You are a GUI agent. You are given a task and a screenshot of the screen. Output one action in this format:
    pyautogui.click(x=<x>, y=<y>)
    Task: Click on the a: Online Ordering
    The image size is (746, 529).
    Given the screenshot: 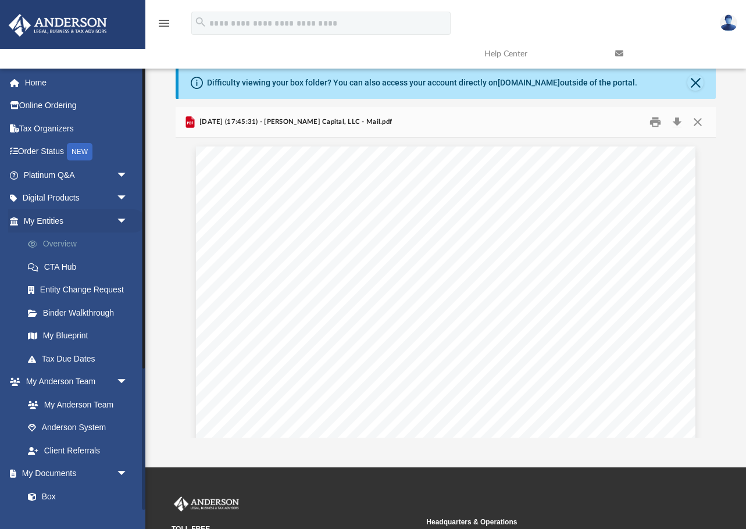 What is the action you would take?
    pyautogui.click(x=77, y=106)
    